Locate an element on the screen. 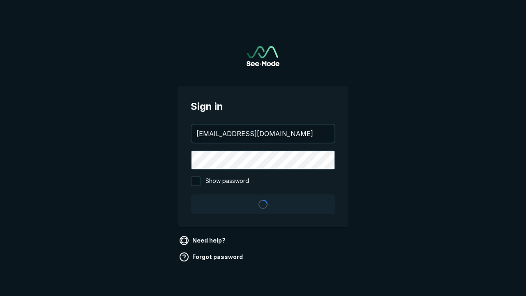 The image size is (526, 296). img: See-Mode Logo is located at coordinates (263, 56).